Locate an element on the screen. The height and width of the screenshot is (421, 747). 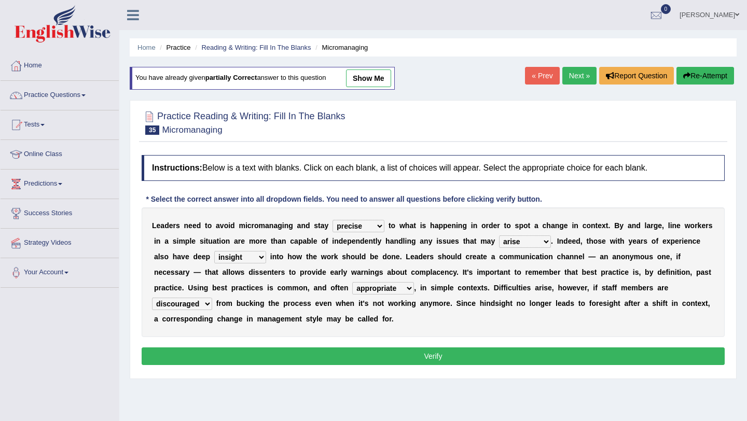
button: Re-Attempt is located at coordinates (705, 76).